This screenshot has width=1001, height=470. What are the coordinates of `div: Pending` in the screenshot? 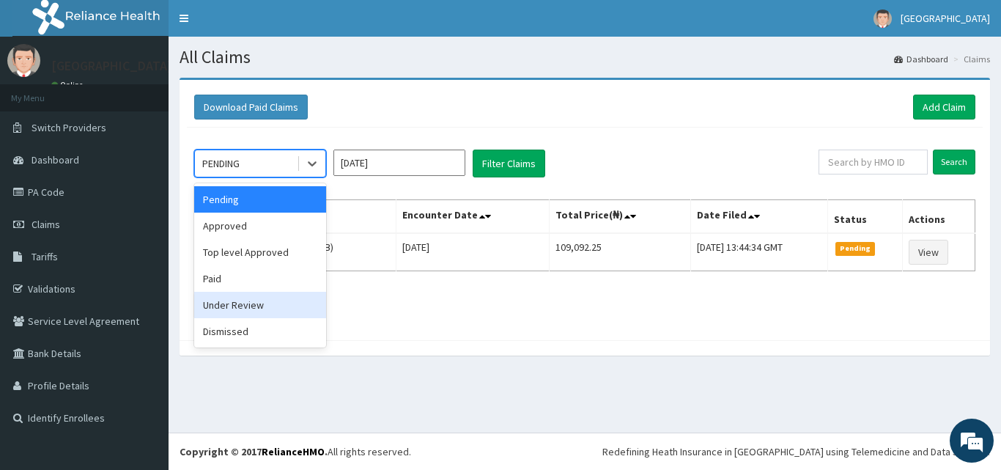 It's located at (260, 199).